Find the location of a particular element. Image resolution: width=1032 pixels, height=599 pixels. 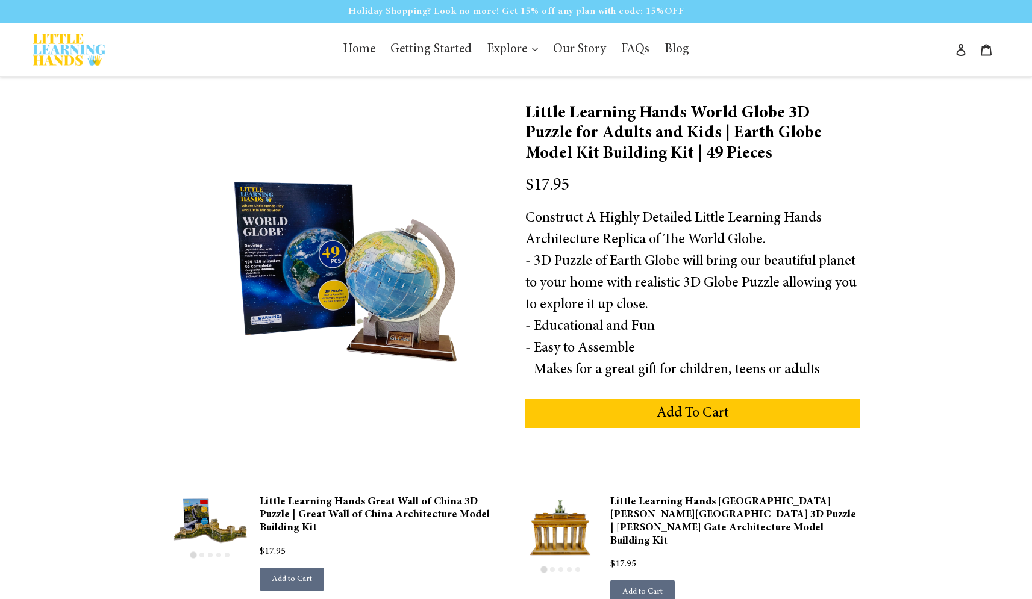

span: Construct A Highly Detailed Little Learning Hands Architecture Replica of The World Globe. is located at coordinates (673, 229).